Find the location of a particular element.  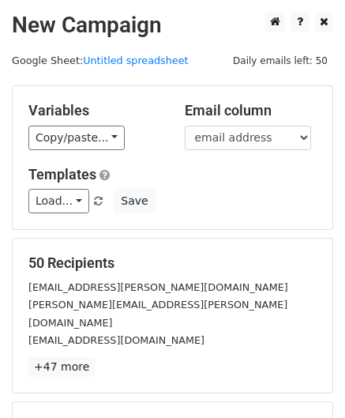

div: Chat Widget is located at coordinates (306, 380).